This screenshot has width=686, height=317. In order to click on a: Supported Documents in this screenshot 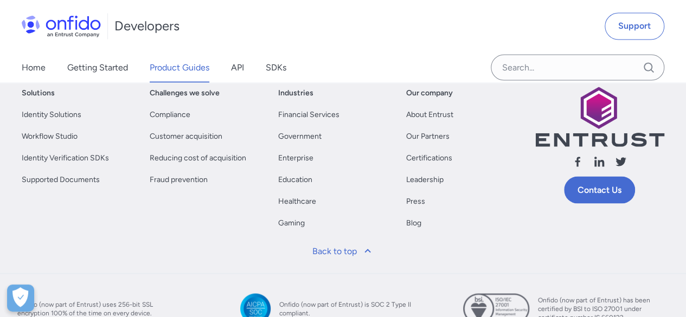, I will do `click(61, 179)`.